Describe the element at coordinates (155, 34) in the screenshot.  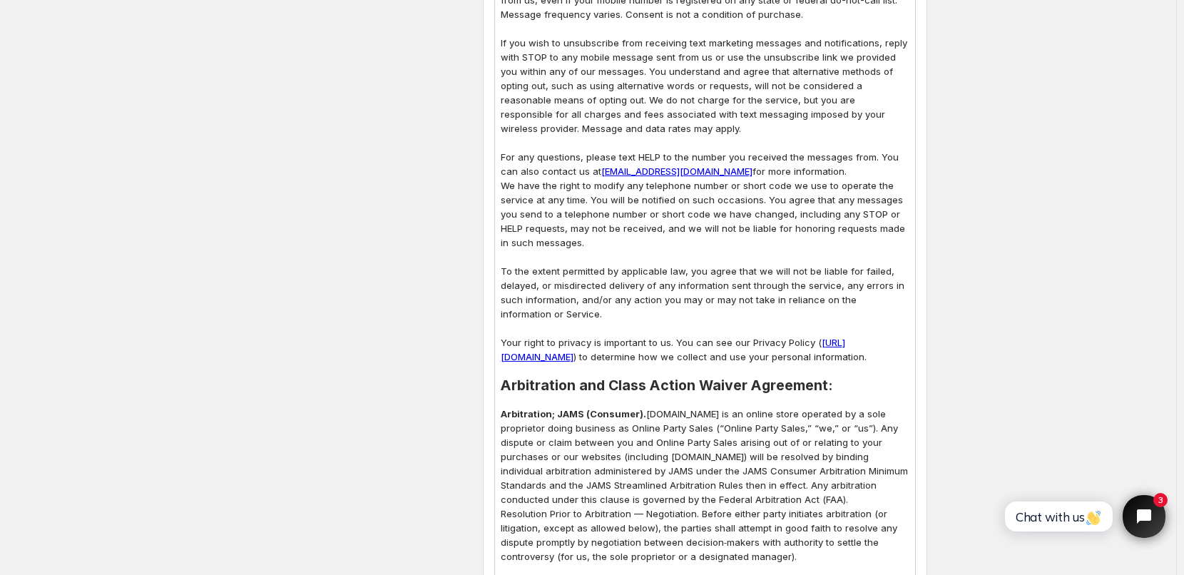
I see `button: Open chat widget` at that location.